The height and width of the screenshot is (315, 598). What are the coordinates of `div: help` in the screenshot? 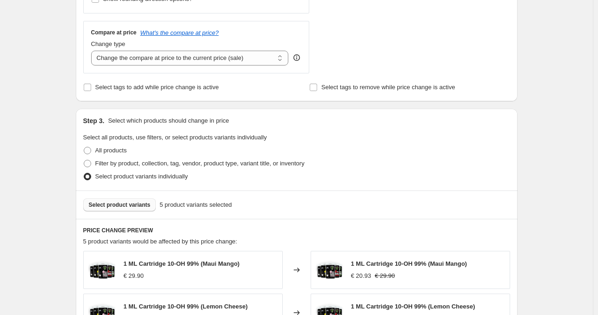 It's located at (297, 58).